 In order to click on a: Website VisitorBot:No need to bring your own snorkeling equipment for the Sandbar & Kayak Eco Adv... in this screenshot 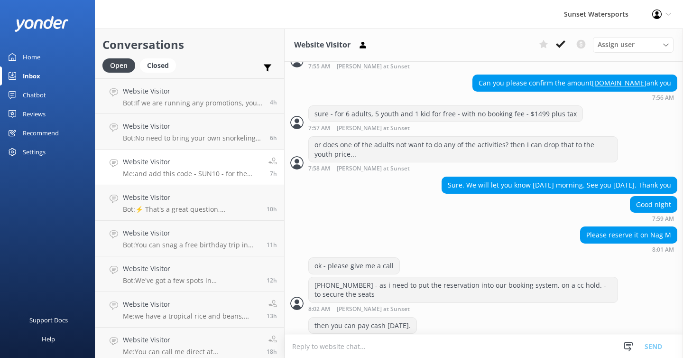, I will do `click(190, 131)`.